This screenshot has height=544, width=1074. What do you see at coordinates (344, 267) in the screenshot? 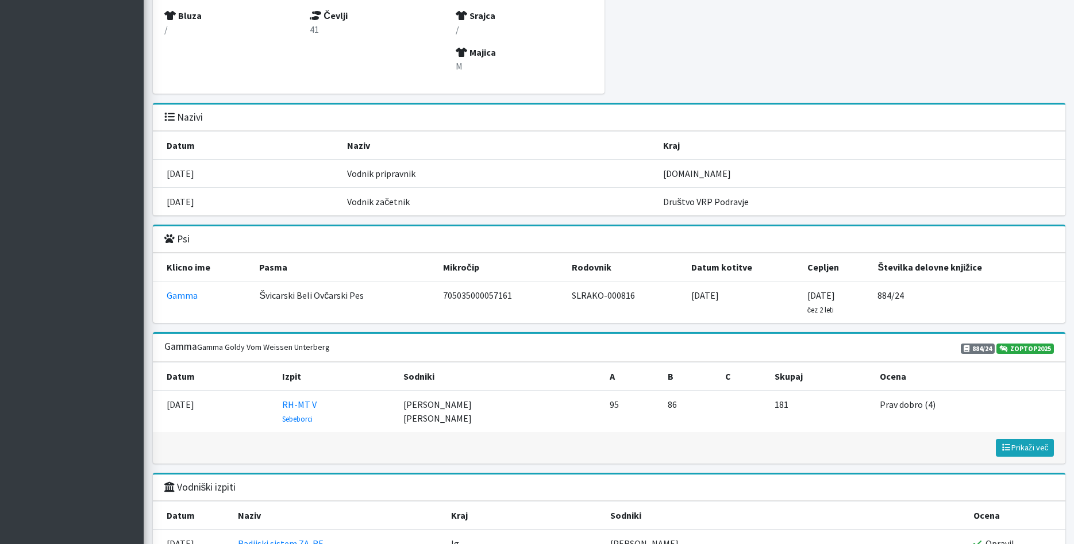
I see `th: Pasma` at bounding box center [344, 267].